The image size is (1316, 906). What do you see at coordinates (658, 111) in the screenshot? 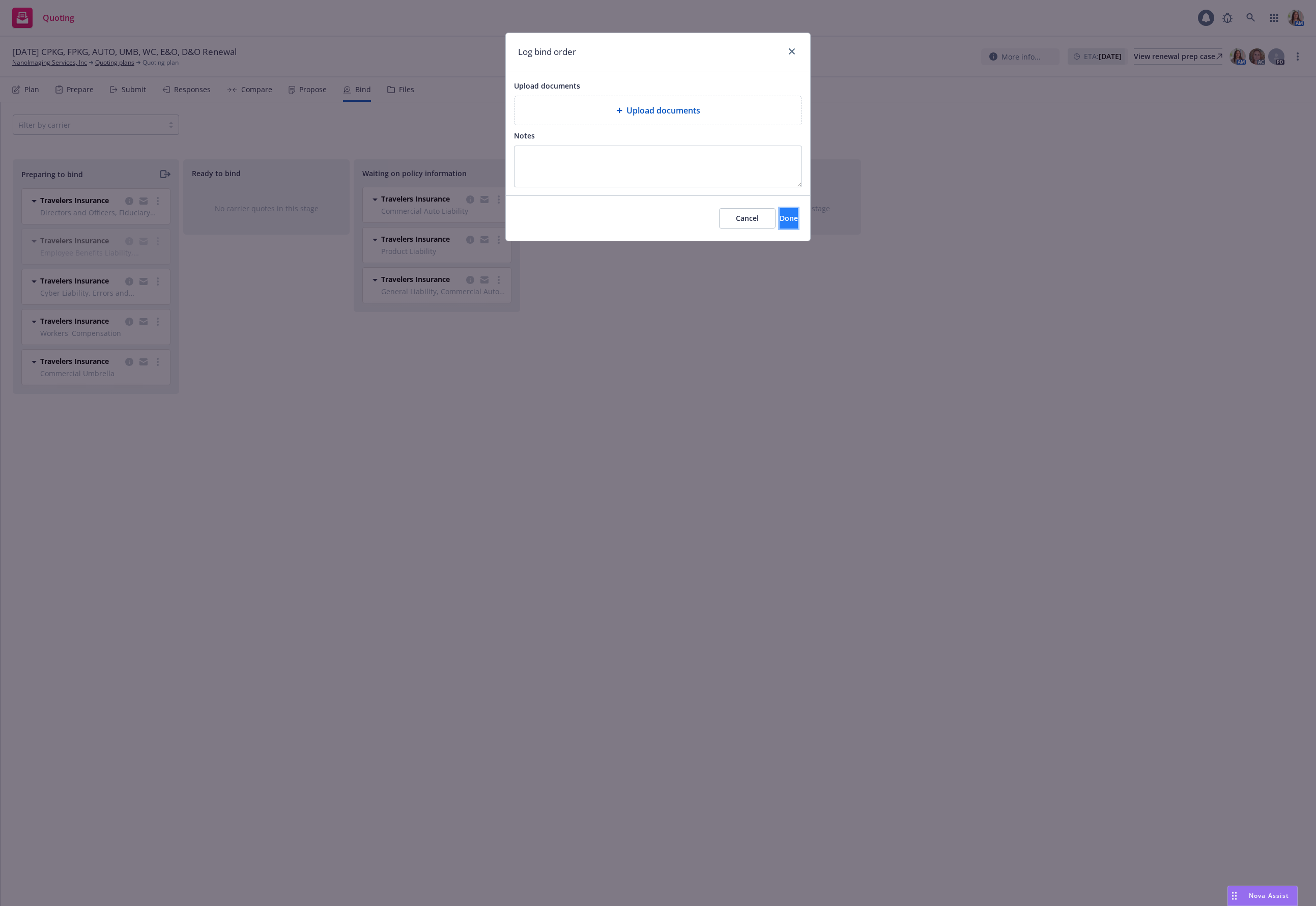
I see `div: Upload documents` at bounding box center [658, 111].